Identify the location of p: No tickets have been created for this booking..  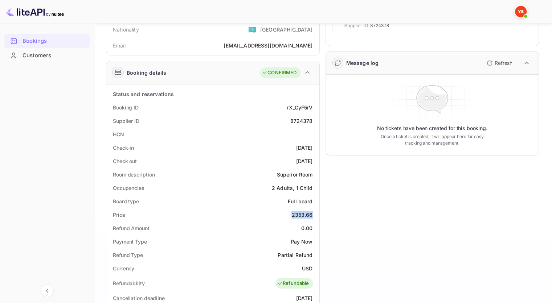
(432, 128).